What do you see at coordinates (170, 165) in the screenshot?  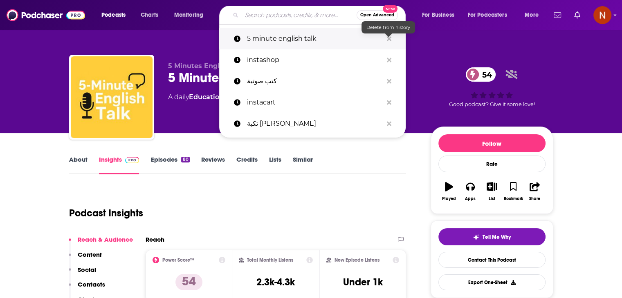 I see `a: Episodes80` at bounding box center [170, 165].